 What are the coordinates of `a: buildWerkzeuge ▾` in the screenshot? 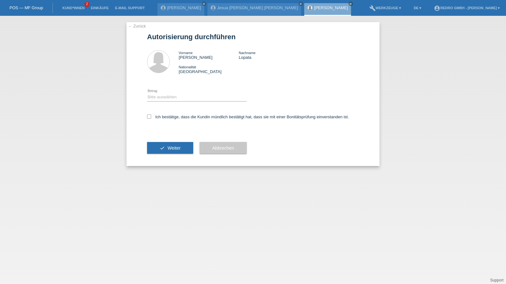 It's located at (385, 8).